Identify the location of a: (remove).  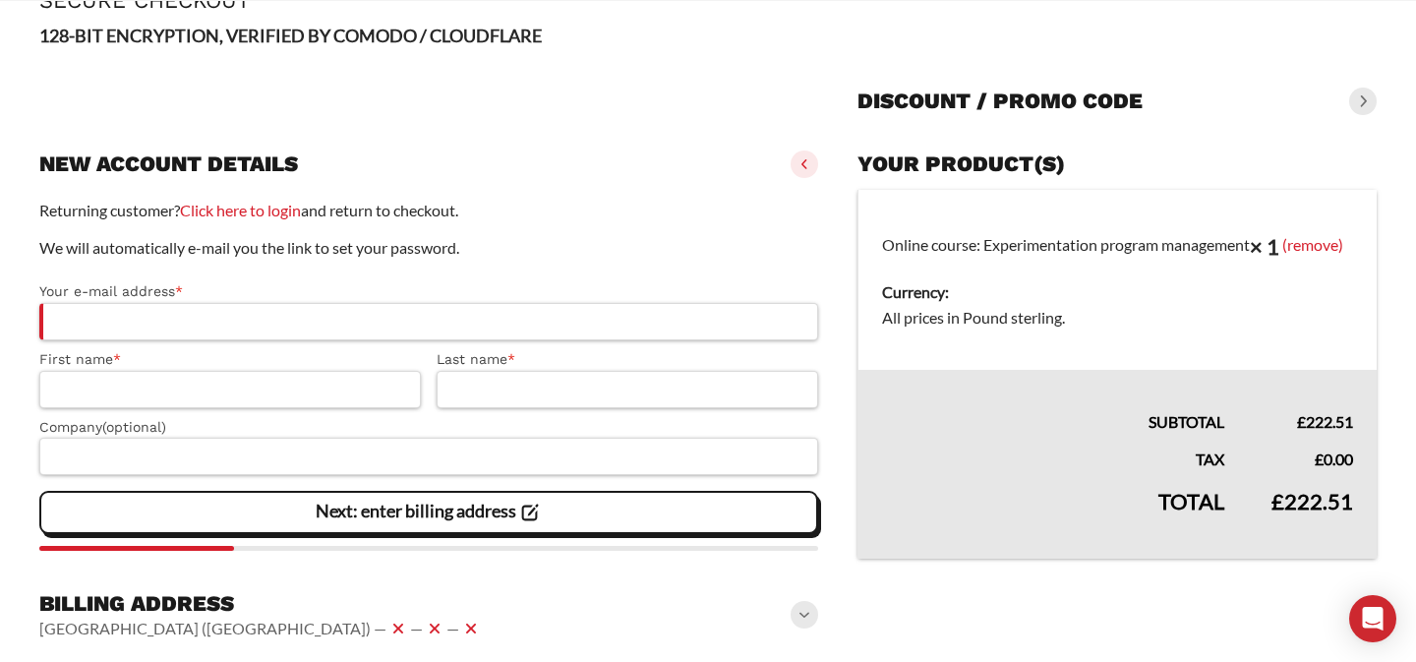
(1313, 243).